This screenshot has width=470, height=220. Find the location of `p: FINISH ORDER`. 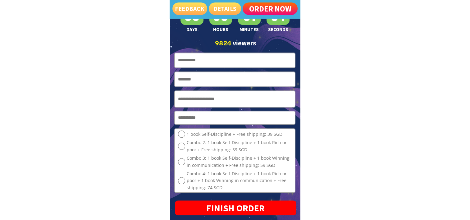

p: FINISH ORDER is located at coordinates (235, 208).